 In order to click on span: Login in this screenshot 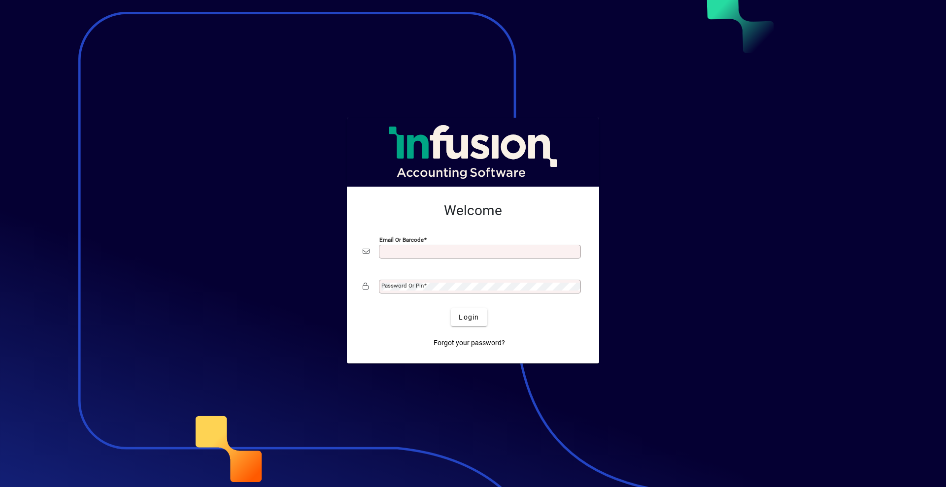, I will do `click(469, 317)`.